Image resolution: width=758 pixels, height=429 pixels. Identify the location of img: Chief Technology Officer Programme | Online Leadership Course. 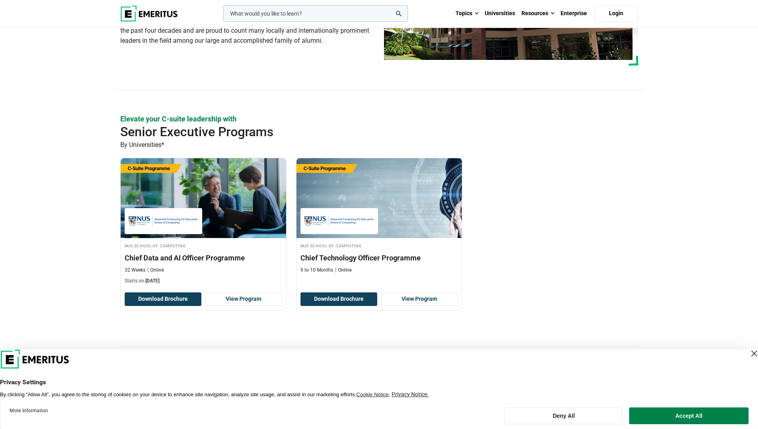
(379, 198).